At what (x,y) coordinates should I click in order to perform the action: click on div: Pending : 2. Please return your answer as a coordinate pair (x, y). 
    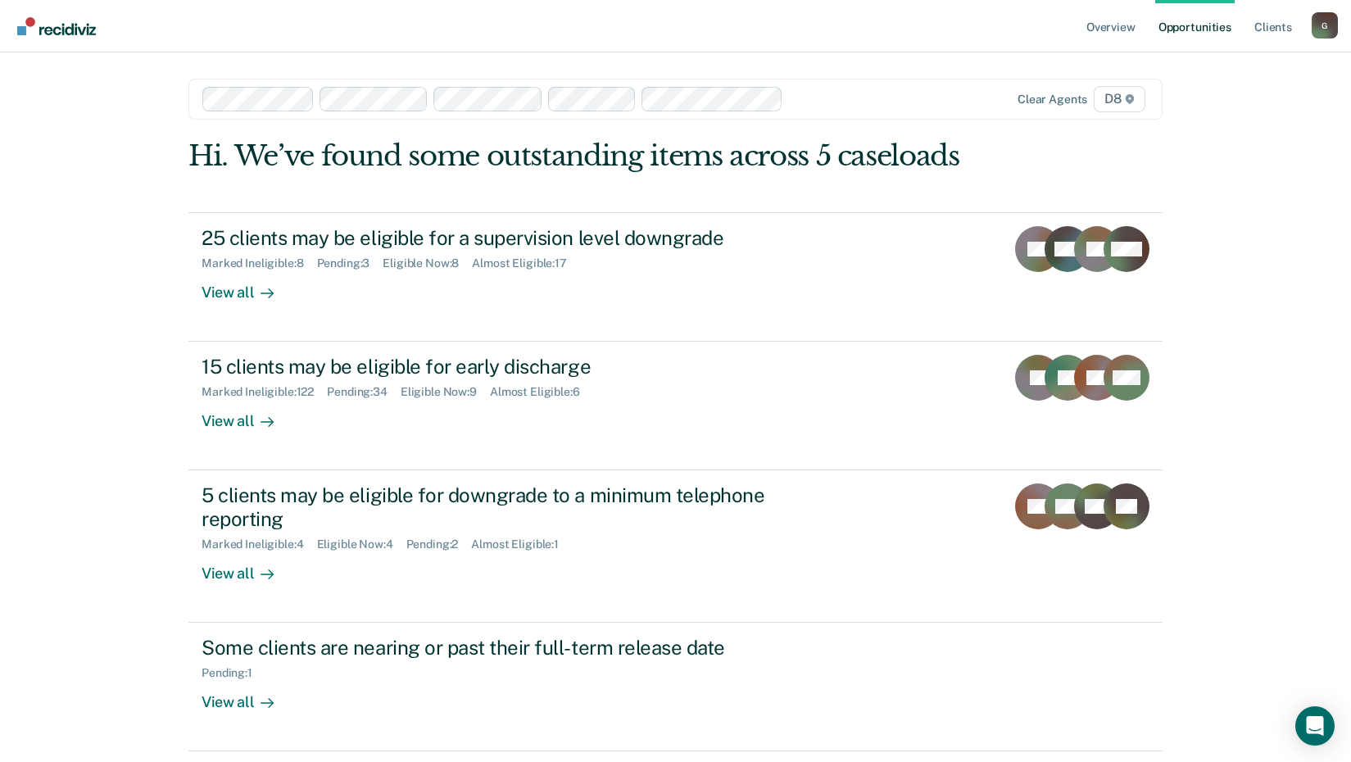
    Looking at the image, I should click on (439, 544).